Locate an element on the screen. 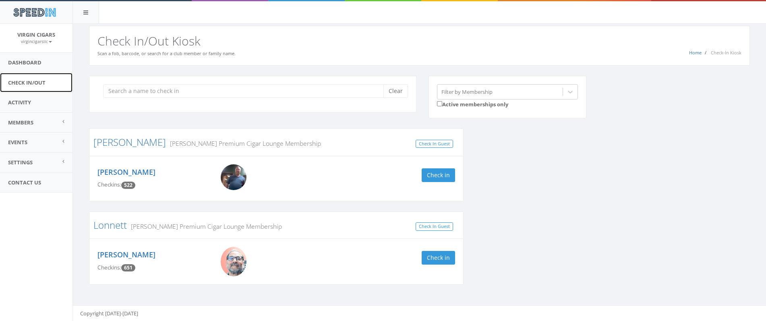 This screenshot has width=766, height=321. a: Lonnett is located at coordinates (110, 225).